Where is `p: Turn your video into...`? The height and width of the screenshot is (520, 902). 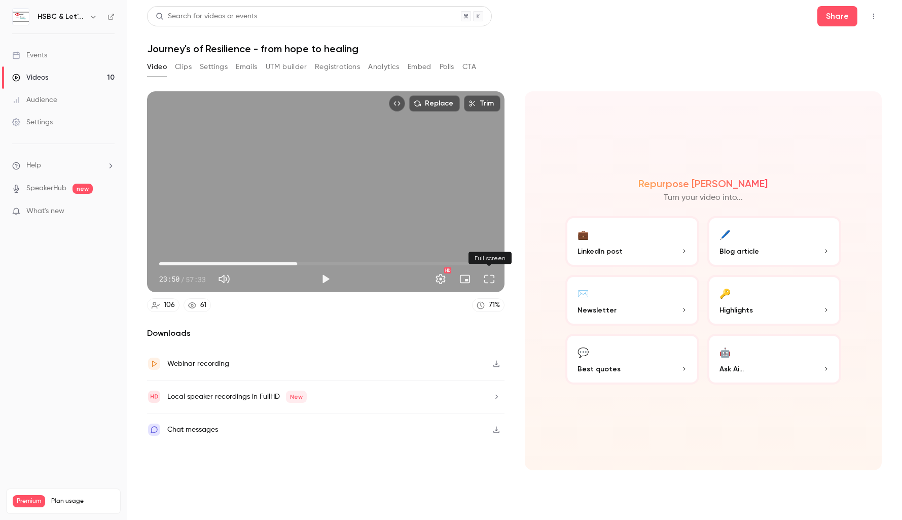 p: Turn your video into... is located at coordinates (703, 198).